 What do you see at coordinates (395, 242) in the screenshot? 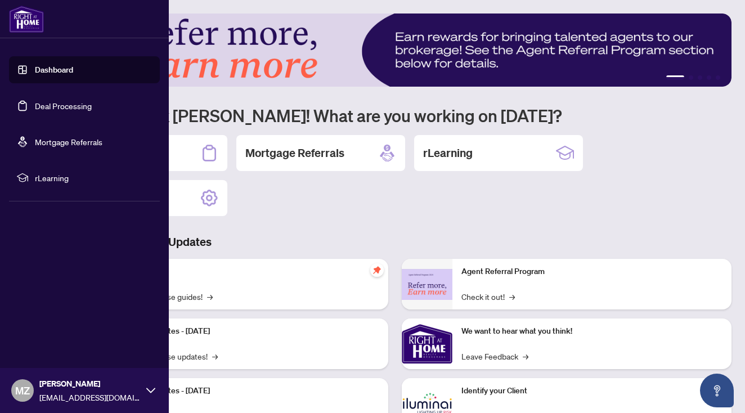
I see `h3: Brokerage & Industry Updates` at bounding box center [395, 242].